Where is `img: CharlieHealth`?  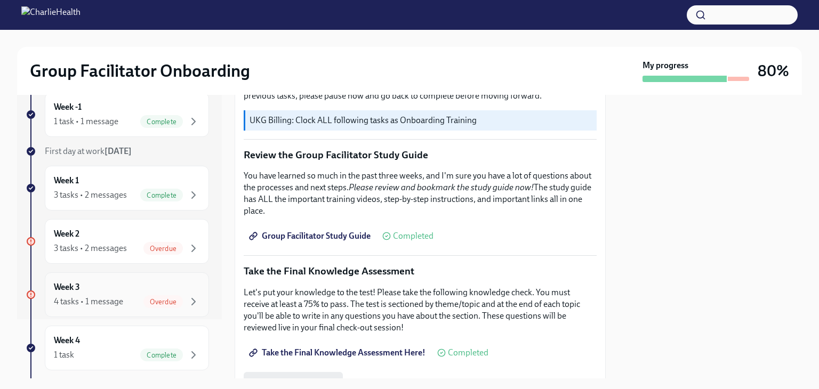 img: CharlieHealth is located at coordinates (51, 15).